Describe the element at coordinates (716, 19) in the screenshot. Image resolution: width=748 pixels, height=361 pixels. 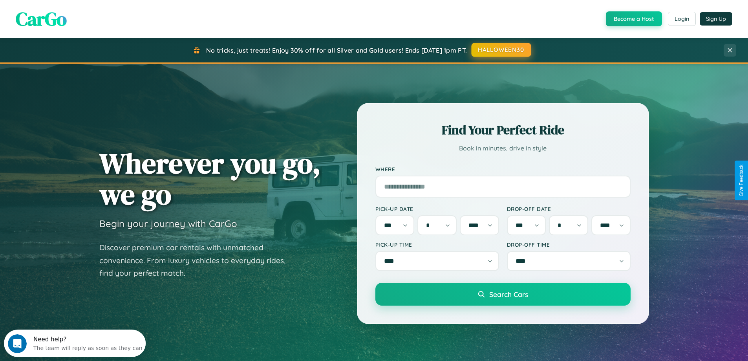
I see `button: Sign Up` at that location.